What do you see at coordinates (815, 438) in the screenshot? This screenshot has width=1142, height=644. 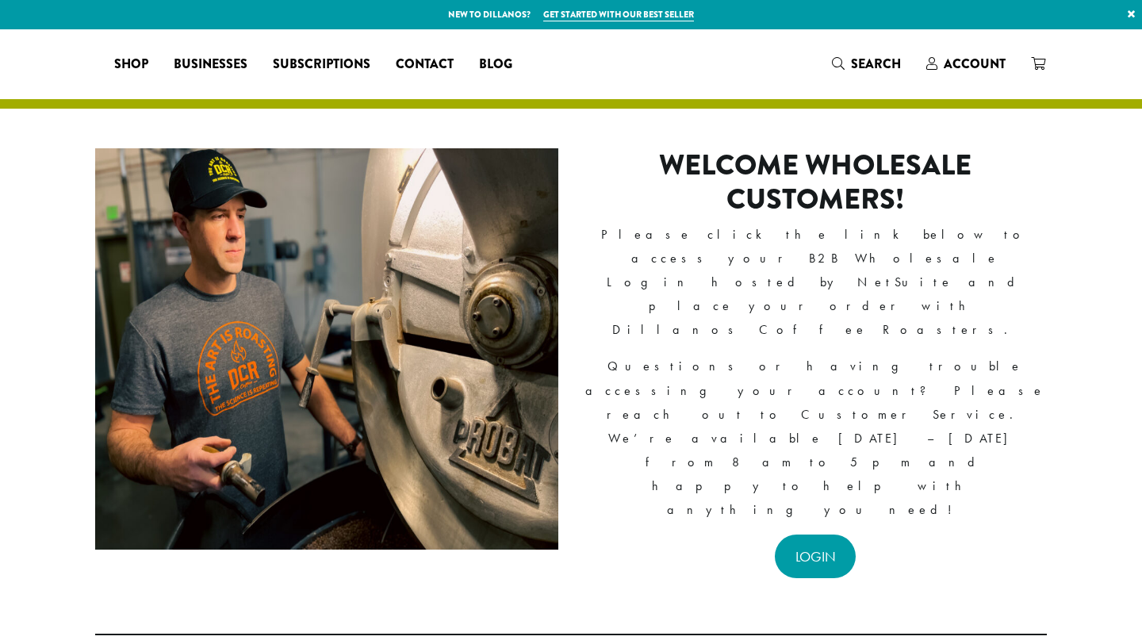 I see `p: Questions or having trouble accessing your account? Please reach out to Customer Service. We’re a...` at bounding box center [815, 438].